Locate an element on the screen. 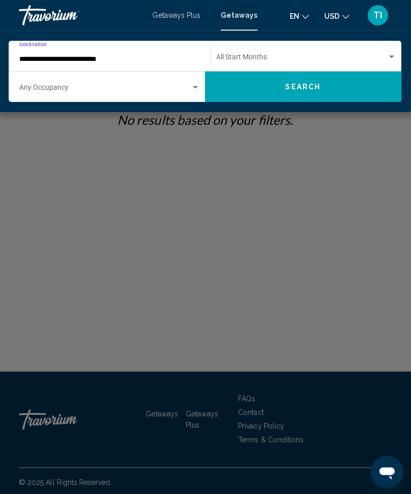 Image resolution: width=411 pixels, height=494 pixels. button: Change currency is located at coordinates (337, 16).